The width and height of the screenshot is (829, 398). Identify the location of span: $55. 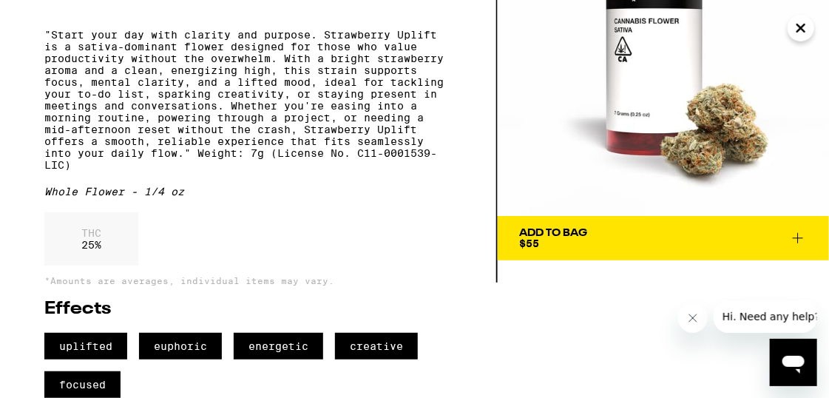
(530, 243).